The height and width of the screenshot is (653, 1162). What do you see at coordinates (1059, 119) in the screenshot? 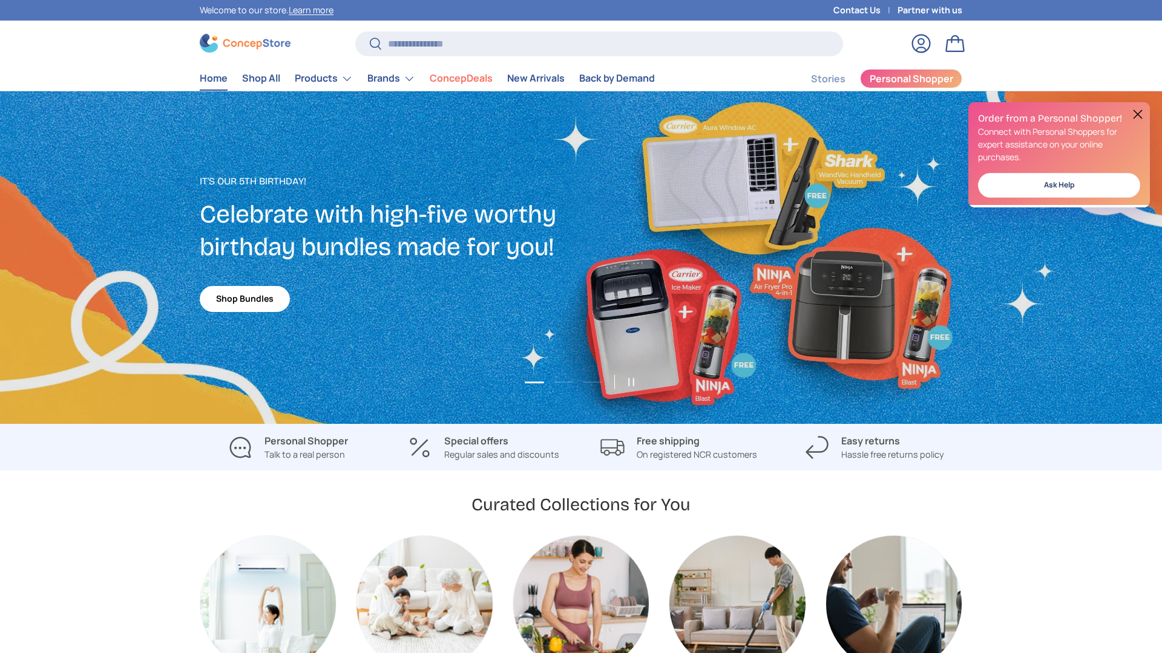
I see `h2: Order from a Personal Shopper!` at bounding box center [1059, 119].